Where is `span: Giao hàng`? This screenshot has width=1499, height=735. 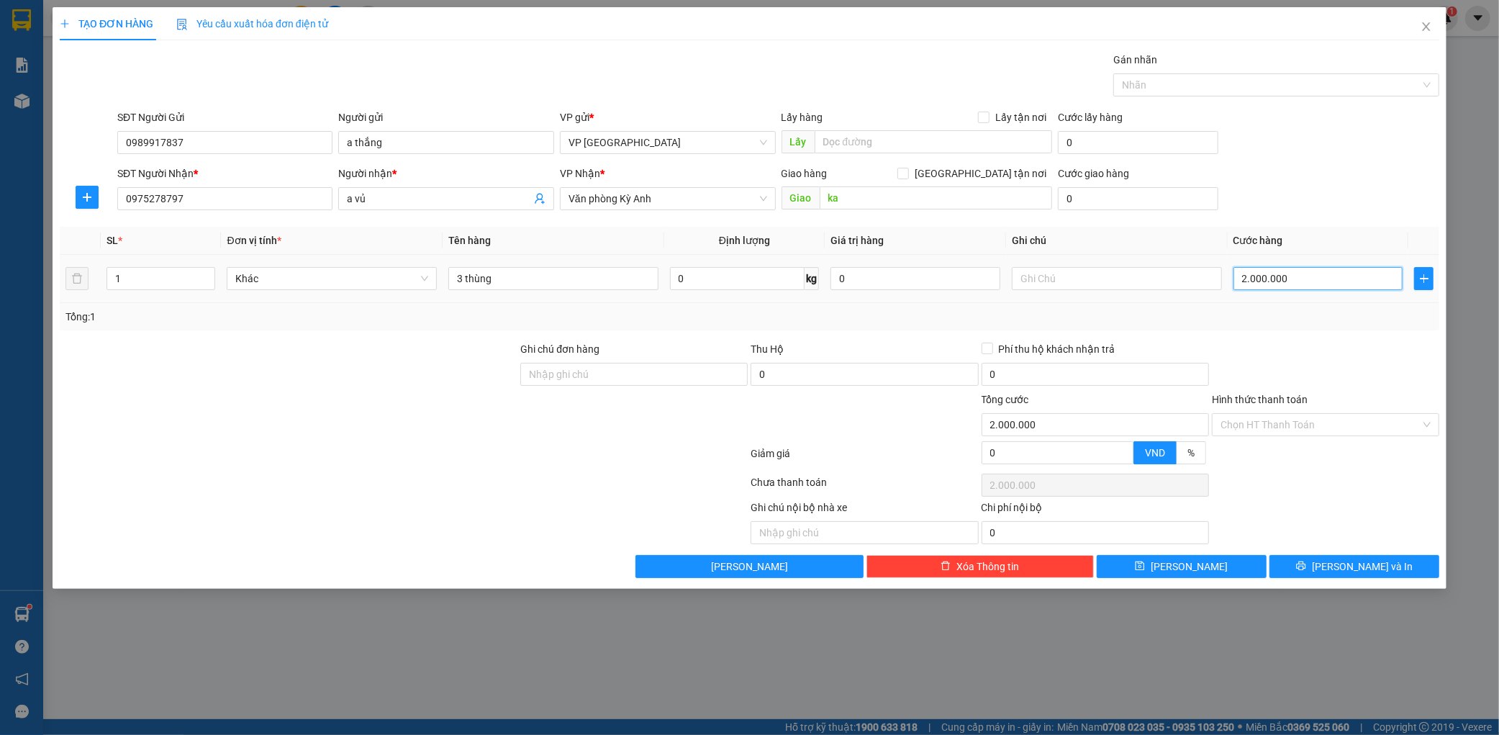 span: Giao hàng is located at coordinates (804, 173).